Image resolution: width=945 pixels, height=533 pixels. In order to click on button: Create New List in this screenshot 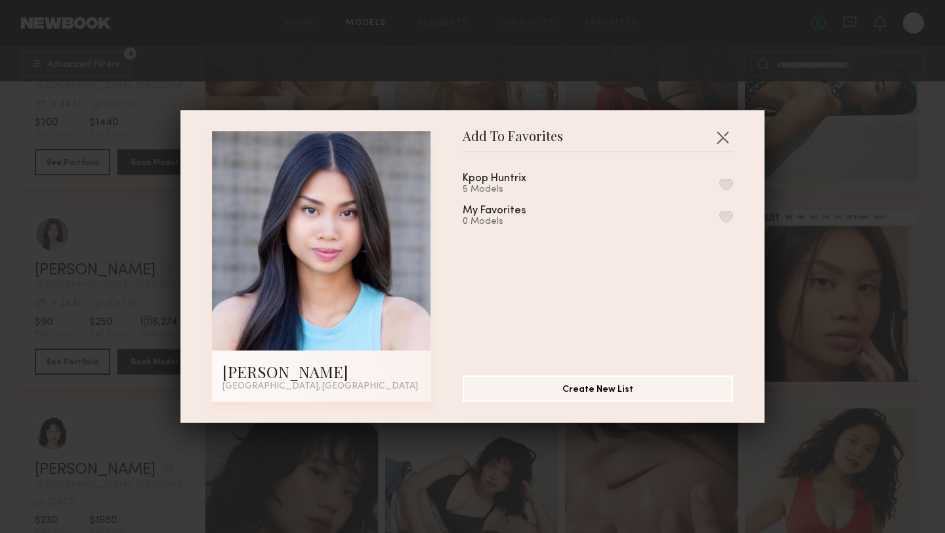, I will do `click(598, 389)`.